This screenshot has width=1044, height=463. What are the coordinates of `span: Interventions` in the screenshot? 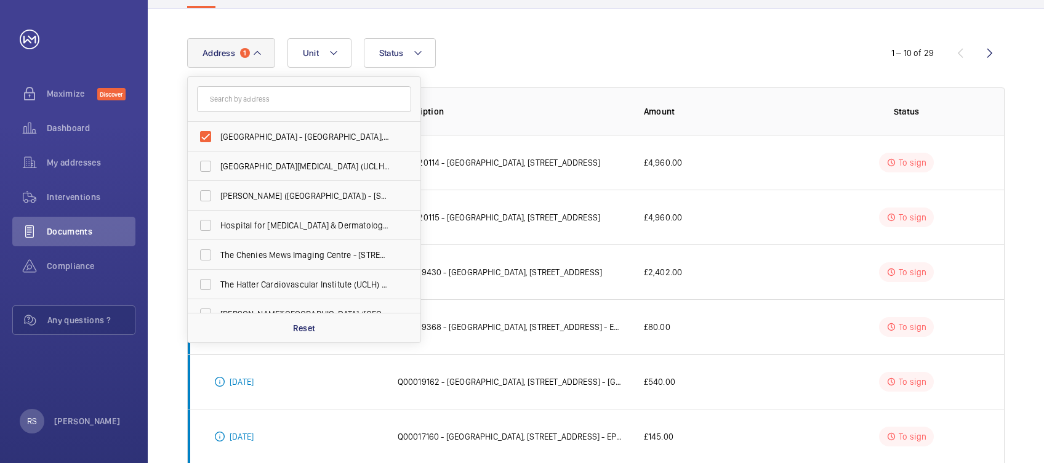 It's located at (91, 197).